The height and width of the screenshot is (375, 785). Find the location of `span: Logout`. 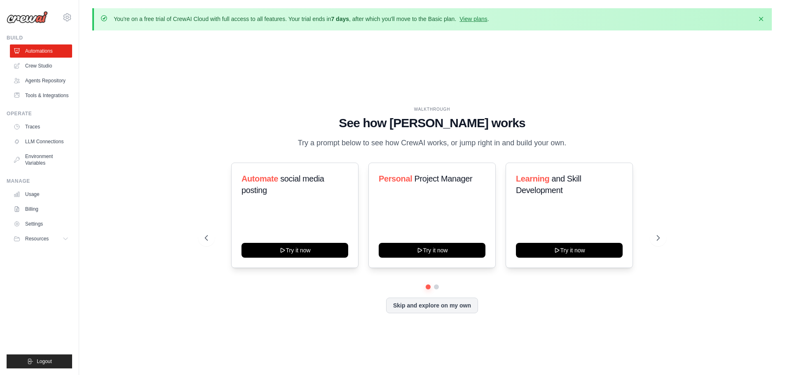

span: Logout is located at coordinates (44, 362).